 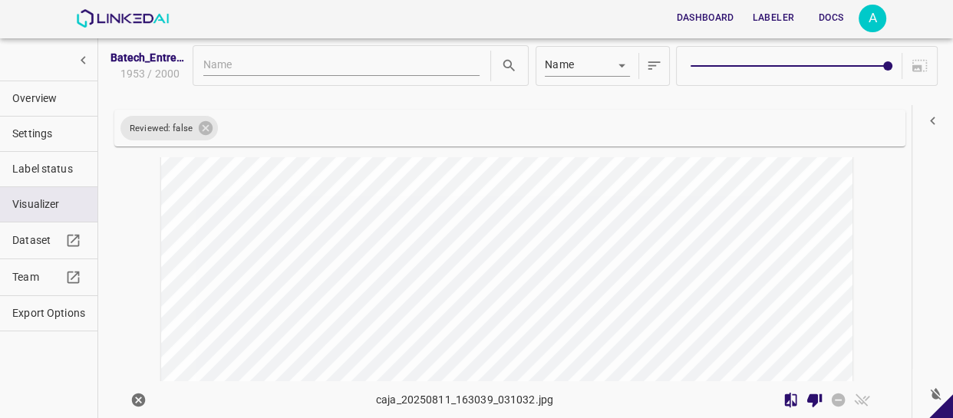 I want to click on span: Label status, so click(x=48, y=169).